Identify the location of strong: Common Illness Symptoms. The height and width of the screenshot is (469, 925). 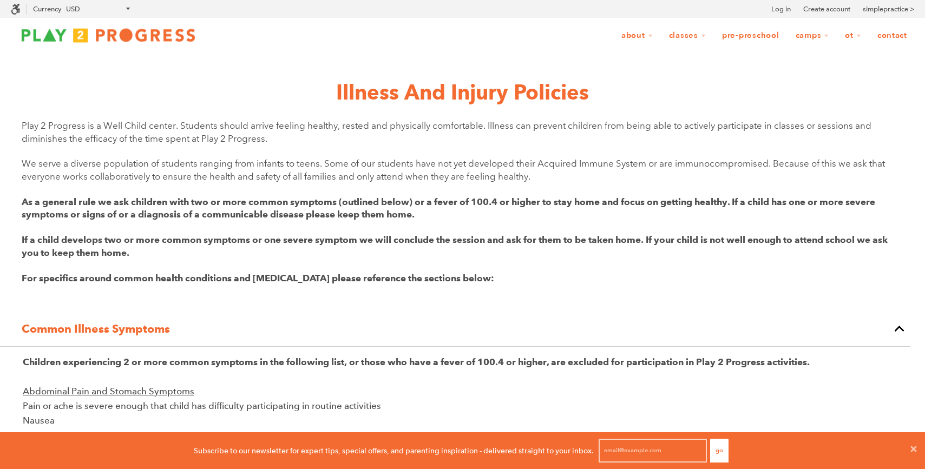
(96, 328).